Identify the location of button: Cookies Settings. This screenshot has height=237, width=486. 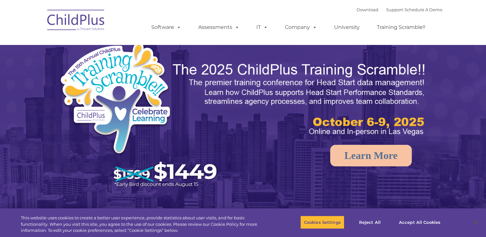
(322, 222).